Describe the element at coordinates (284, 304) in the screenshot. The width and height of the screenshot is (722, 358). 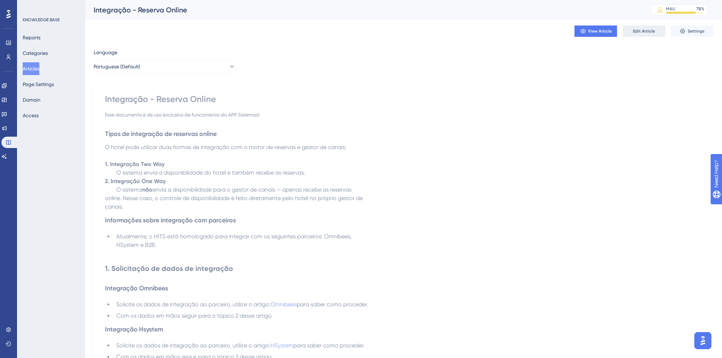
I see `a: Omnibees` at that location.